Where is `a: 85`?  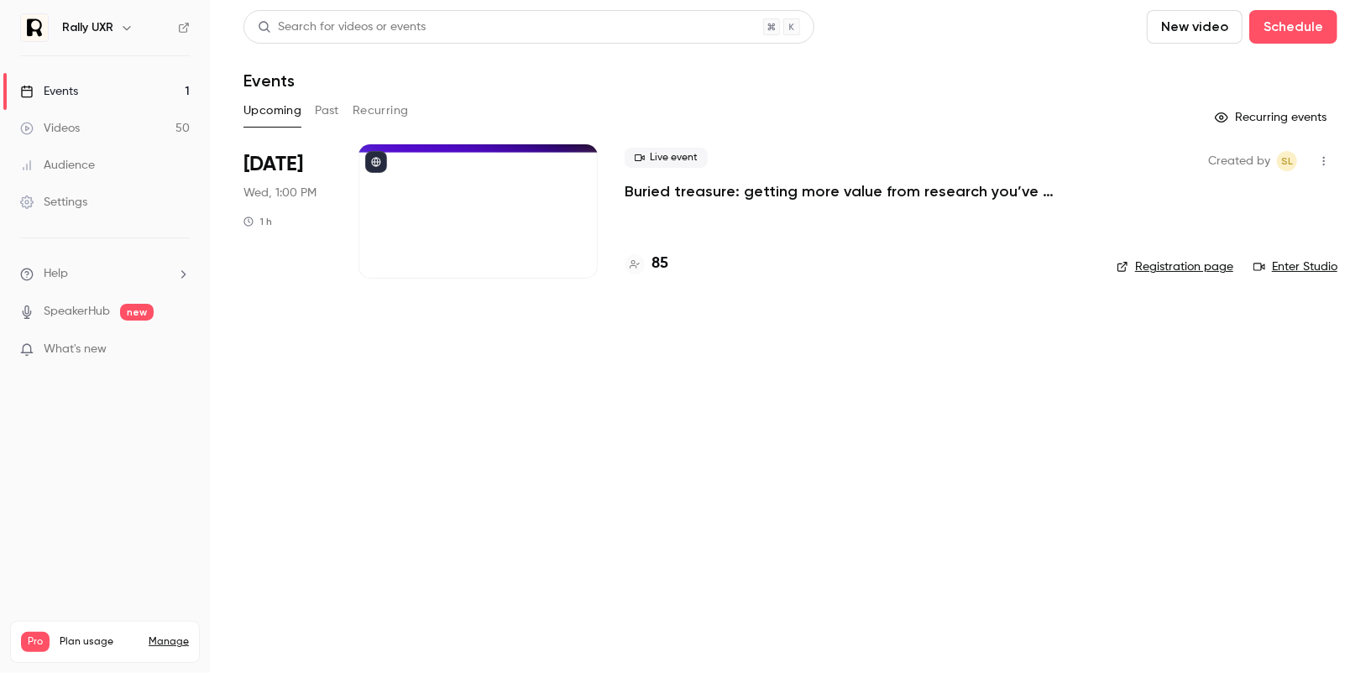
a: 85 is located at coordinates (647, 264).